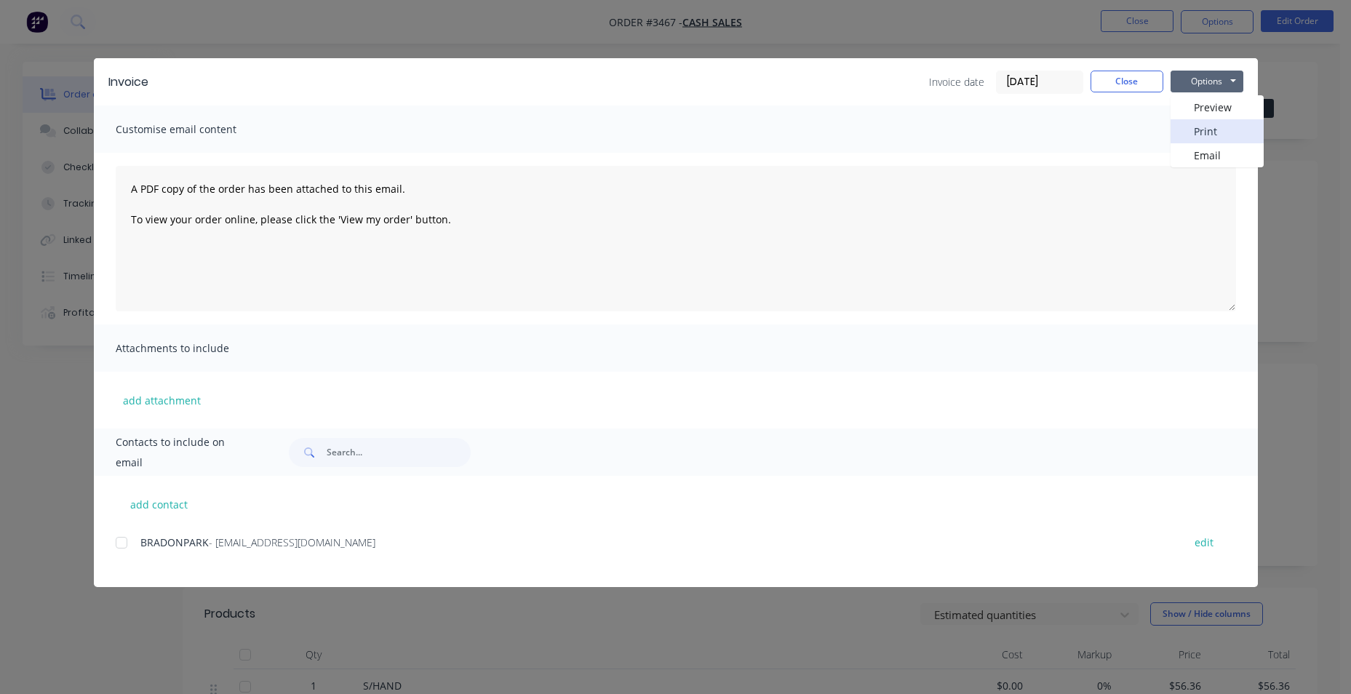 This screenshot has width=1351, height=694. Describe the element at coordinates (1217, 131) in the screenshot. I see `button: Print` at that location.